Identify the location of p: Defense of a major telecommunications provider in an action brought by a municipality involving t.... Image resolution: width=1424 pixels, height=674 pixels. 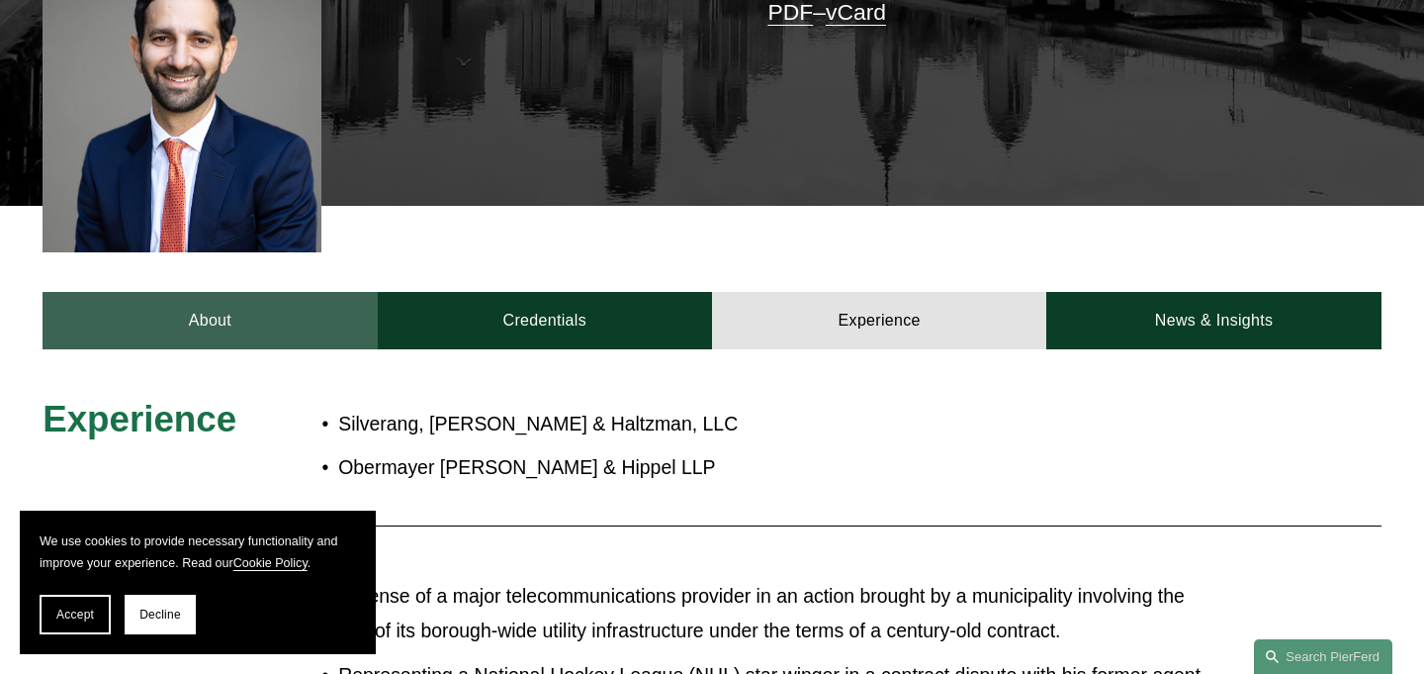
(776, 613).